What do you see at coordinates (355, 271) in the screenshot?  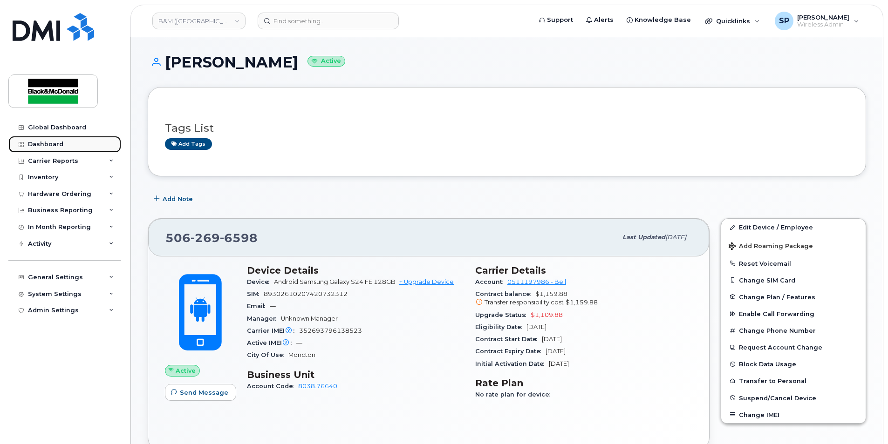 I see `h3: Device Details` at bounding box center [355, 271].